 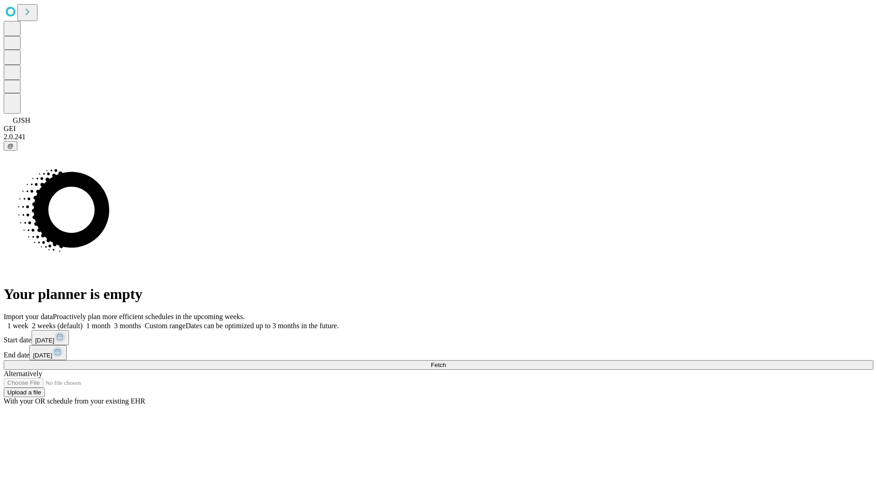 What do you see at coordinates (149, 316) in the screenshot?
I see `span: Proactively plan more efficient schedules in the upcoming weeks.` at bounding box center [149, 316].